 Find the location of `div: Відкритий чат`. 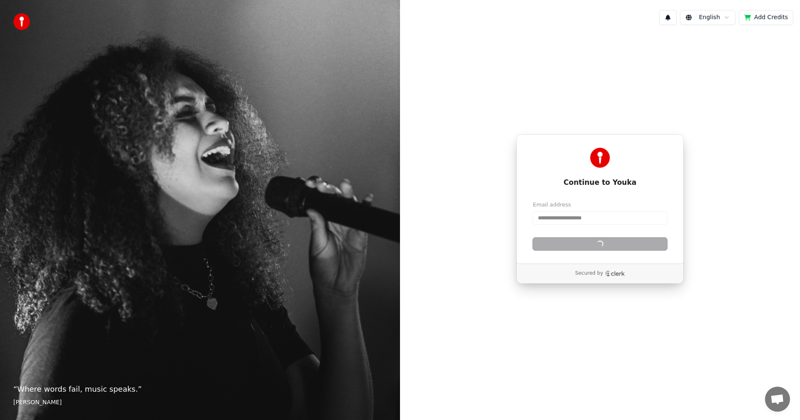

div: Відкритий чат is located at coordinates (777, 400).